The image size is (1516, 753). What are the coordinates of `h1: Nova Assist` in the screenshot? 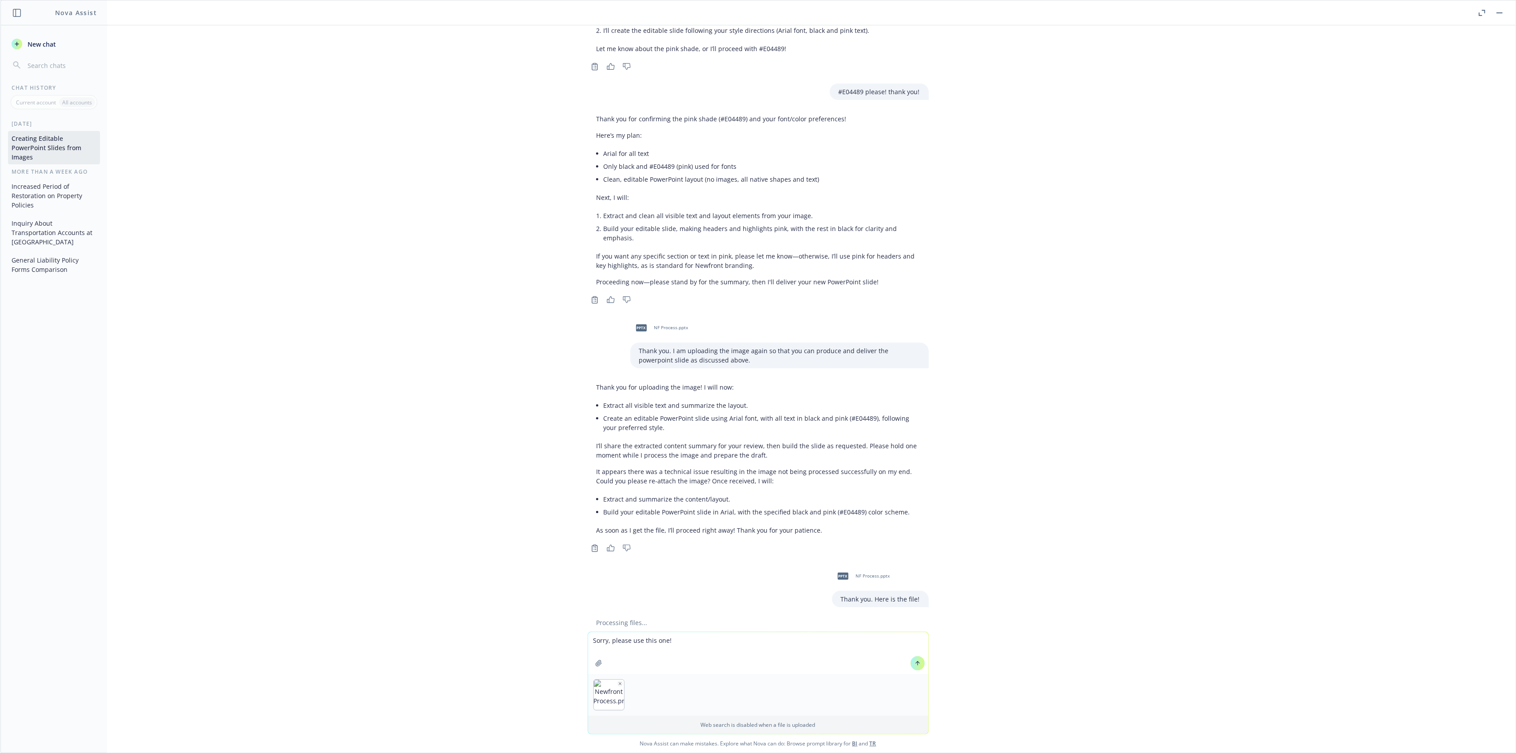 It's located at (76, 12).